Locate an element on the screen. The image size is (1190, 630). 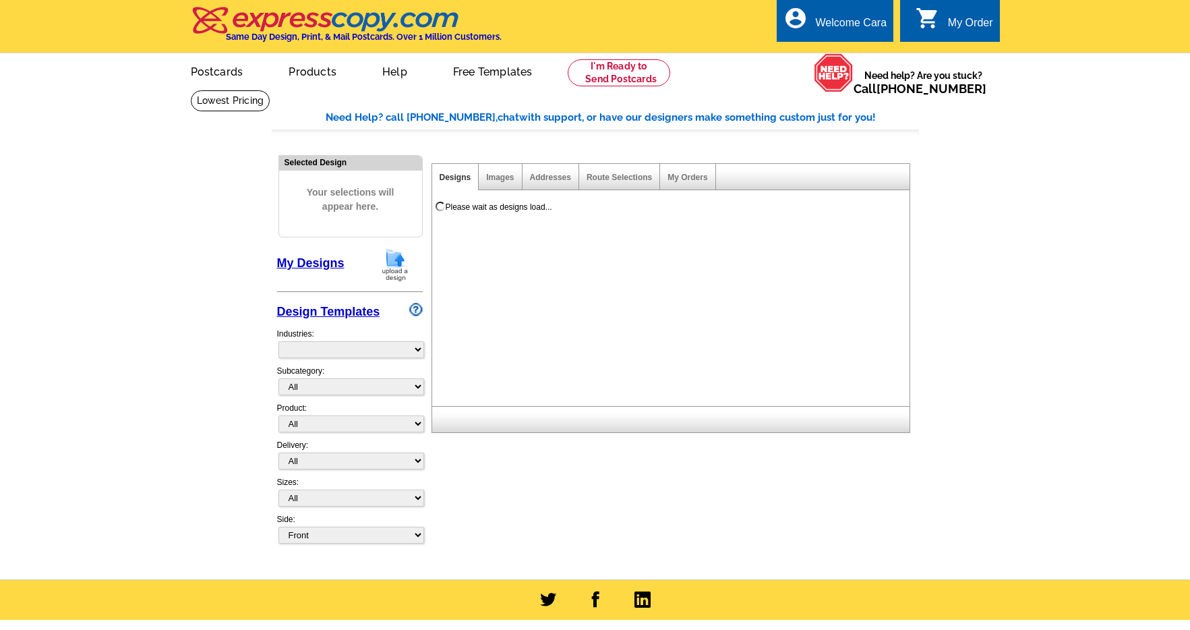
span: Your selections will appear here. is located at coordinates (351, 200).